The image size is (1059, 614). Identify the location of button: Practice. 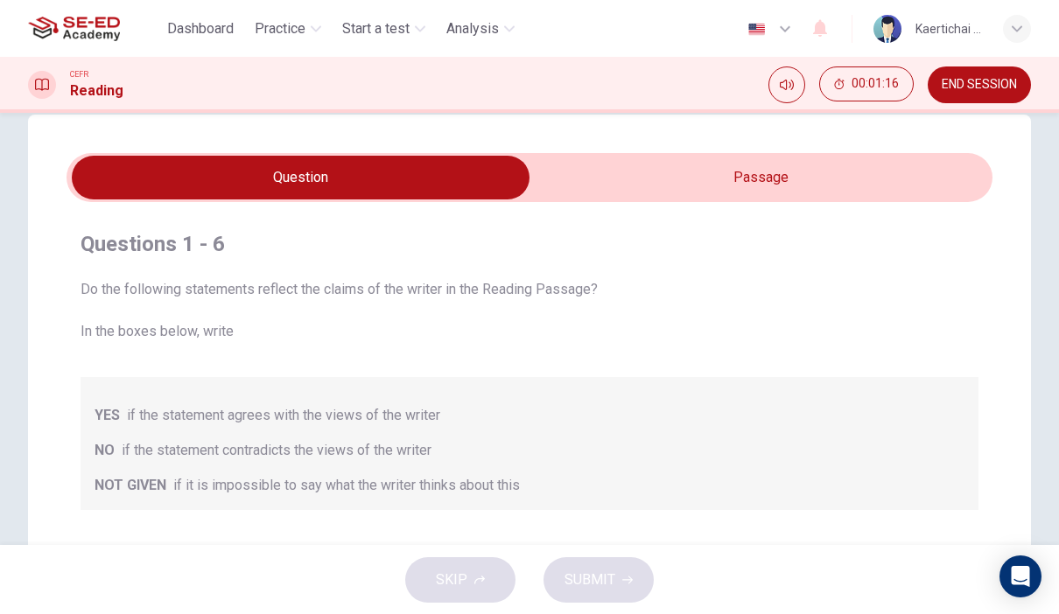
(288, 28).